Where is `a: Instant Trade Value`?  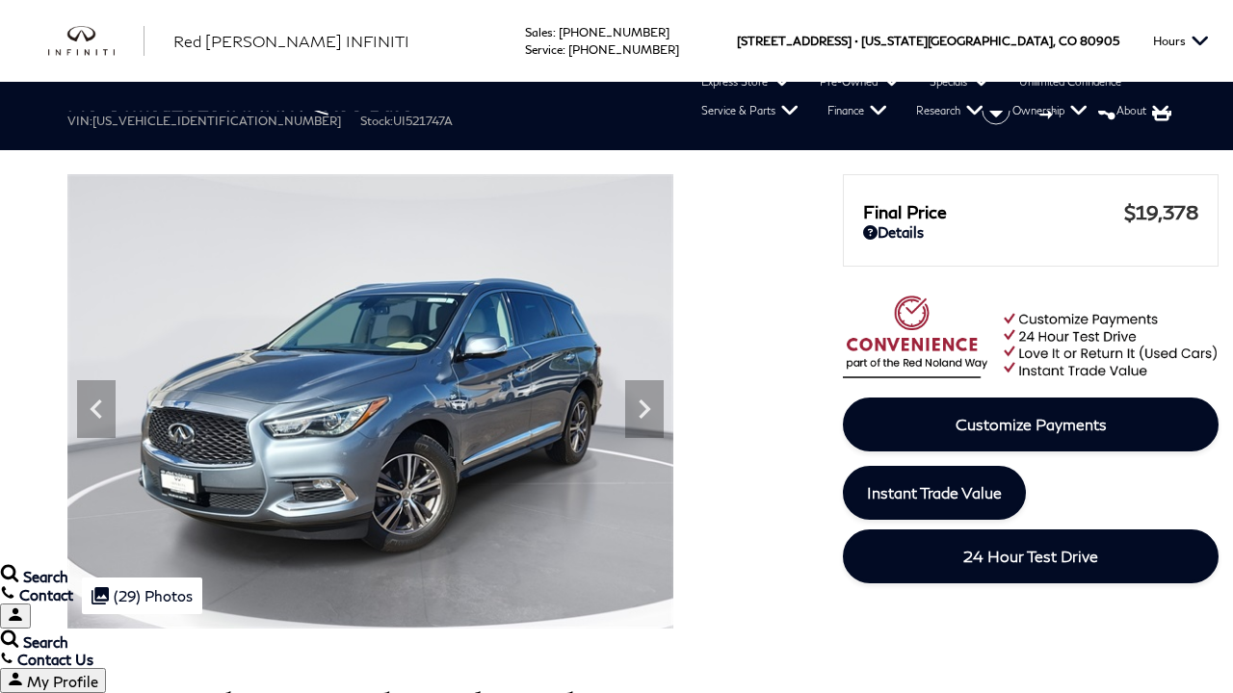
a: Instant Trade Value is located at coordinates (934, 493).